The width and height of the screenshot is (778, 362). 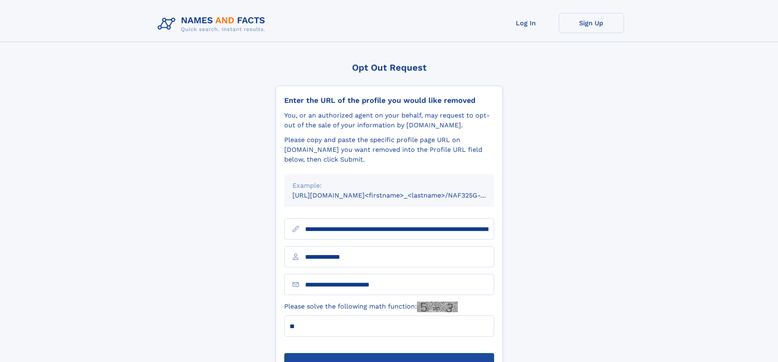 What do you see at coordinates (526, 23) in the screenshot?
I see `a: Log In` at bounding box center [526, 23].